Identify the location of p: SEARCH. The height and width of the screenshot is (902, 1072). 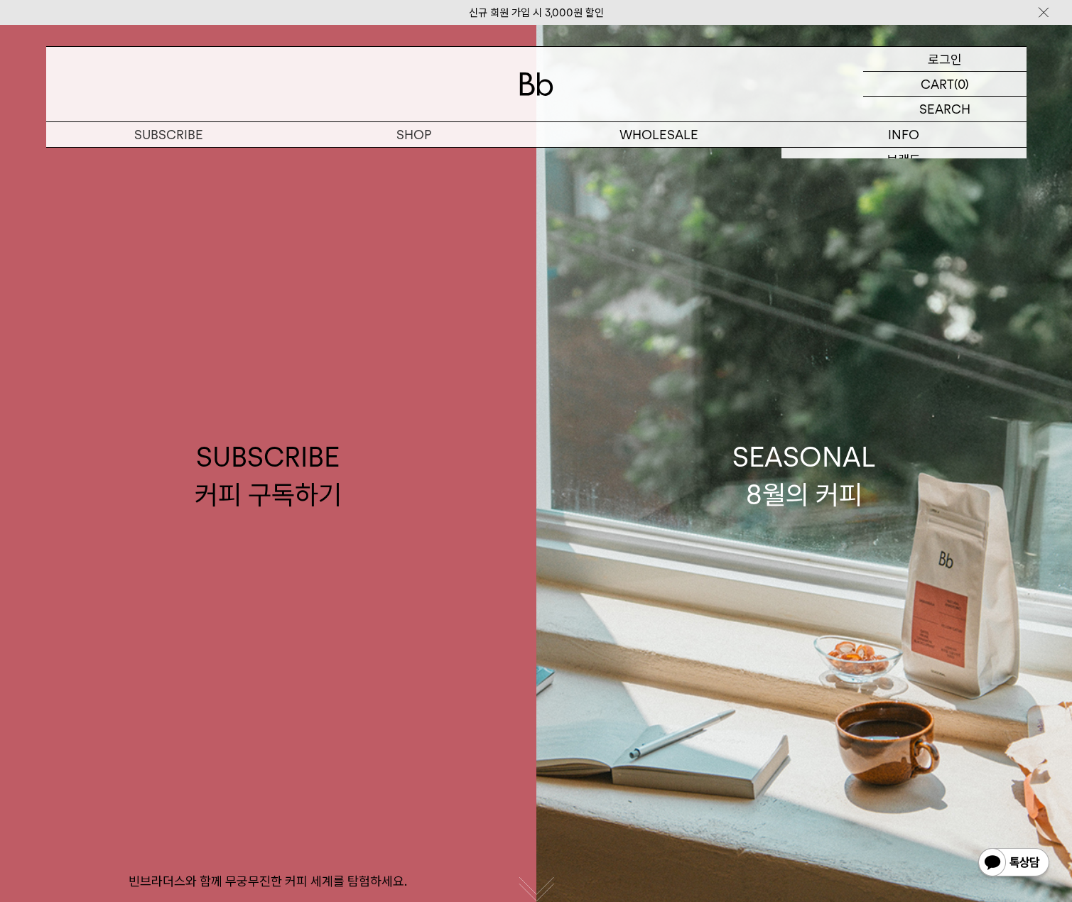
(945, 109).